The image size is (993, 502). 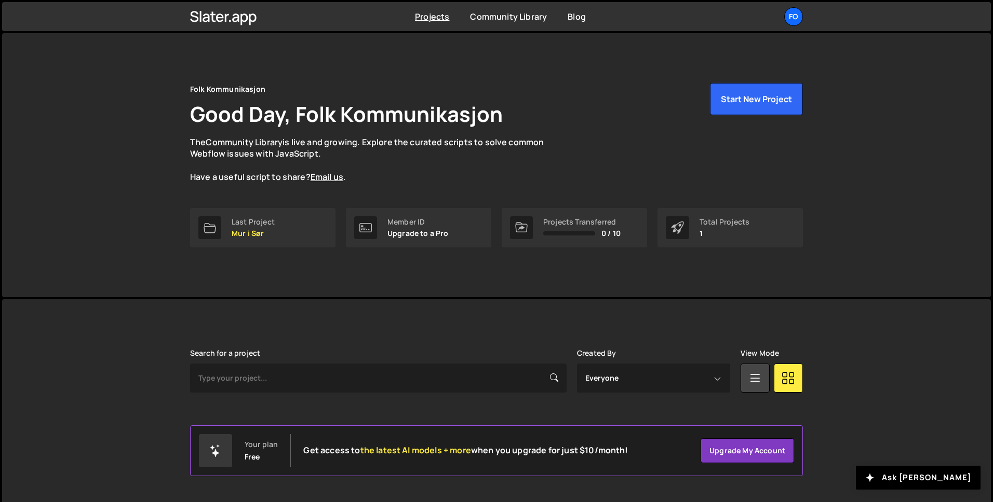 I want to click on div: Your plan, so click(x=261, y=445).